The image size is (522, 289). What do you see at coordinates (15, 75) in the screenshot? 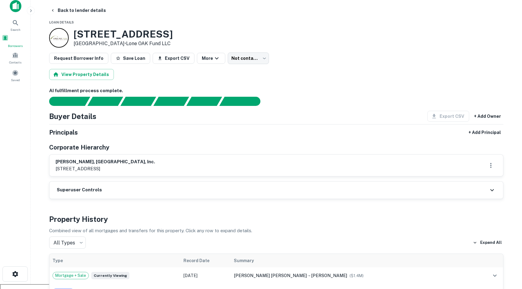
I see `a: Saved` at bounding box center [15, 75].